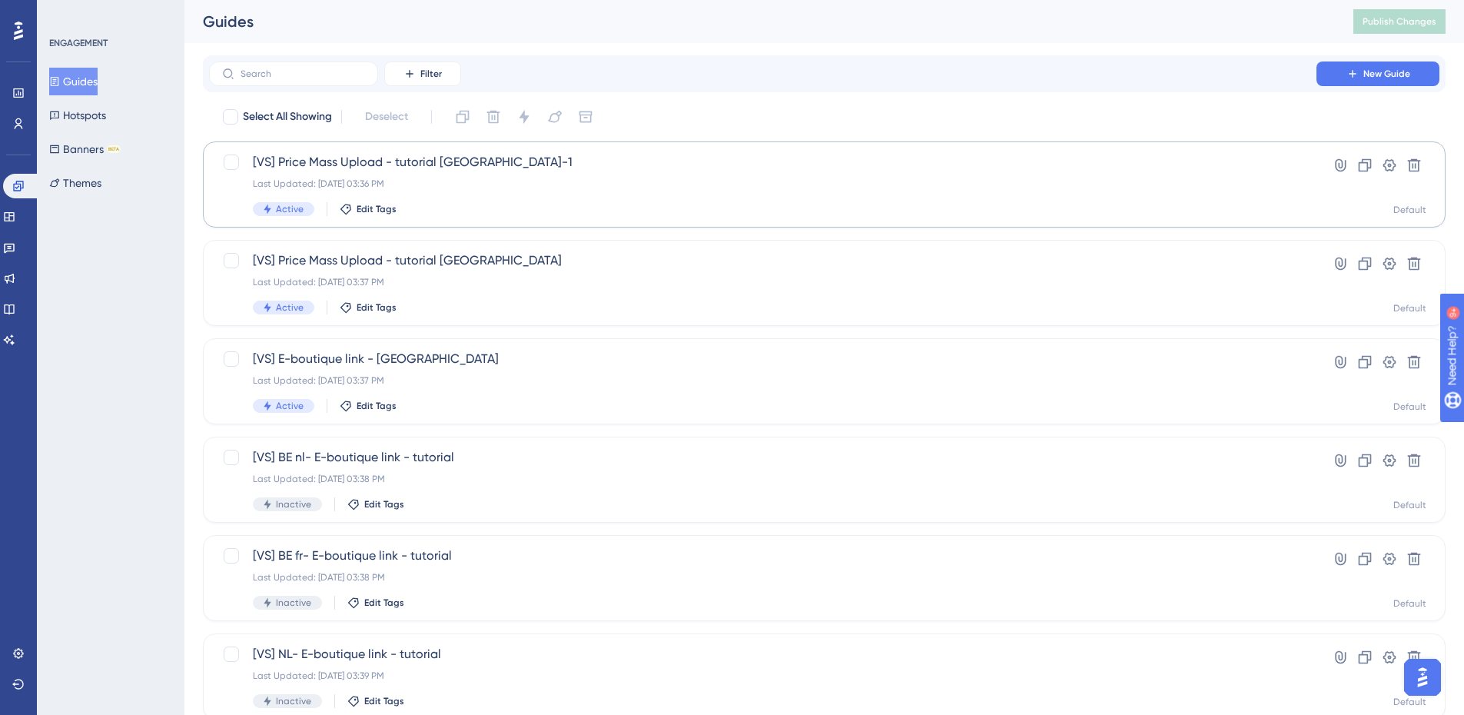  What do you see at coordinates (75, 183) in the screenshot?
I see `button: Themes` at bounding box center [75, 183].